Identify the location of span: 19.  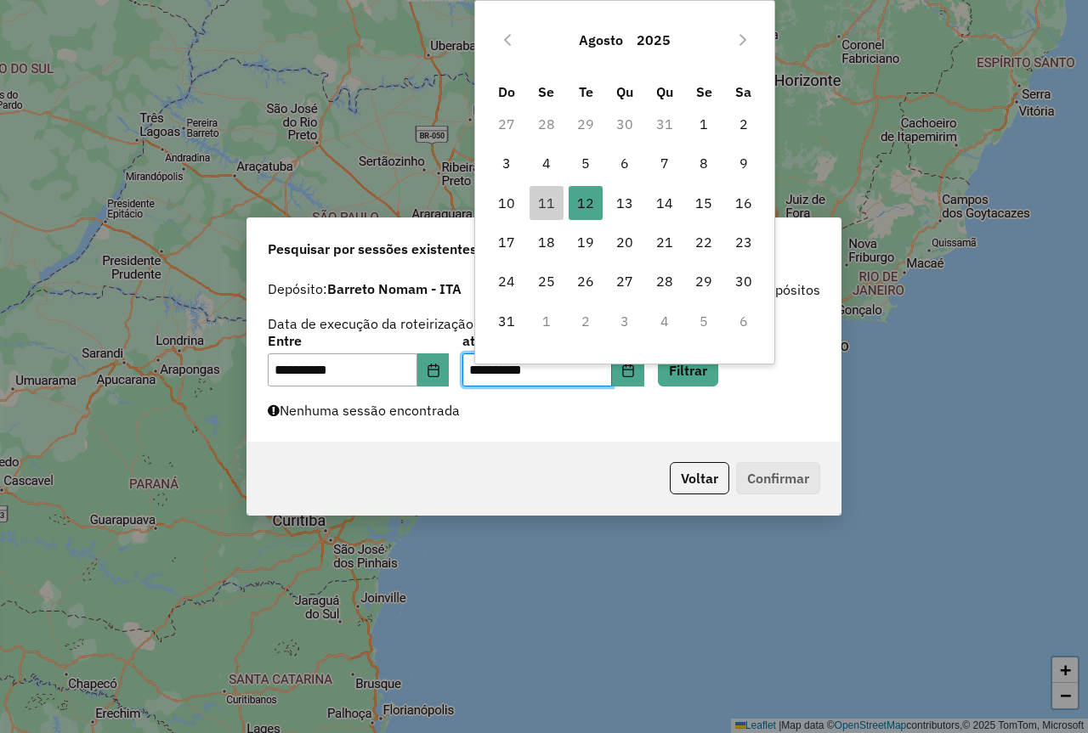
(586, 242).